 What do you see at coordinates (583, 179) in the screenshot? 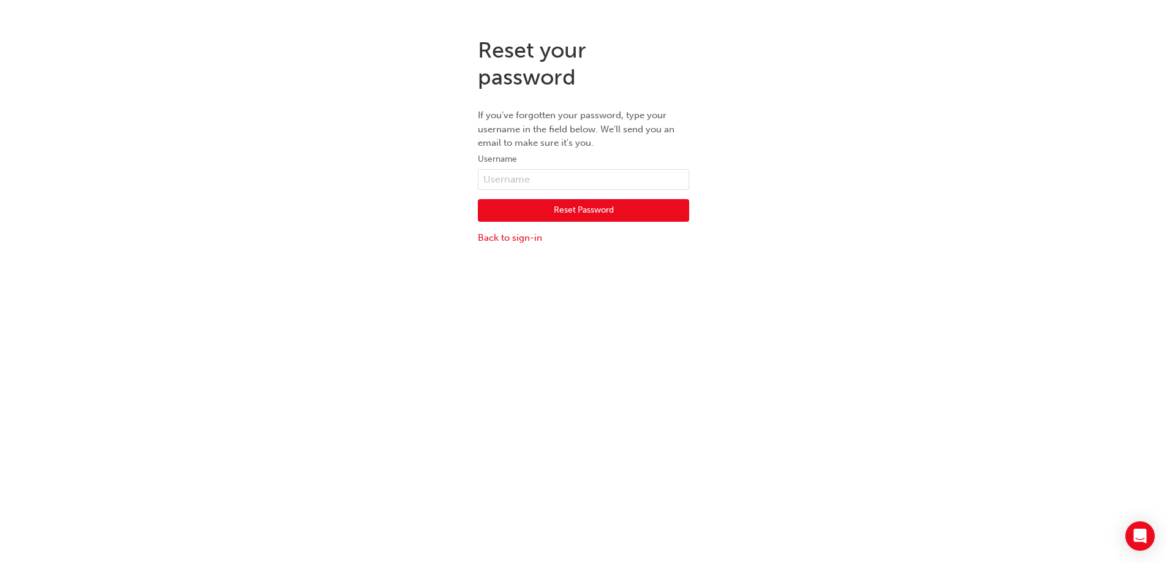
I see `input: Username` at bounding box center [583, 179].